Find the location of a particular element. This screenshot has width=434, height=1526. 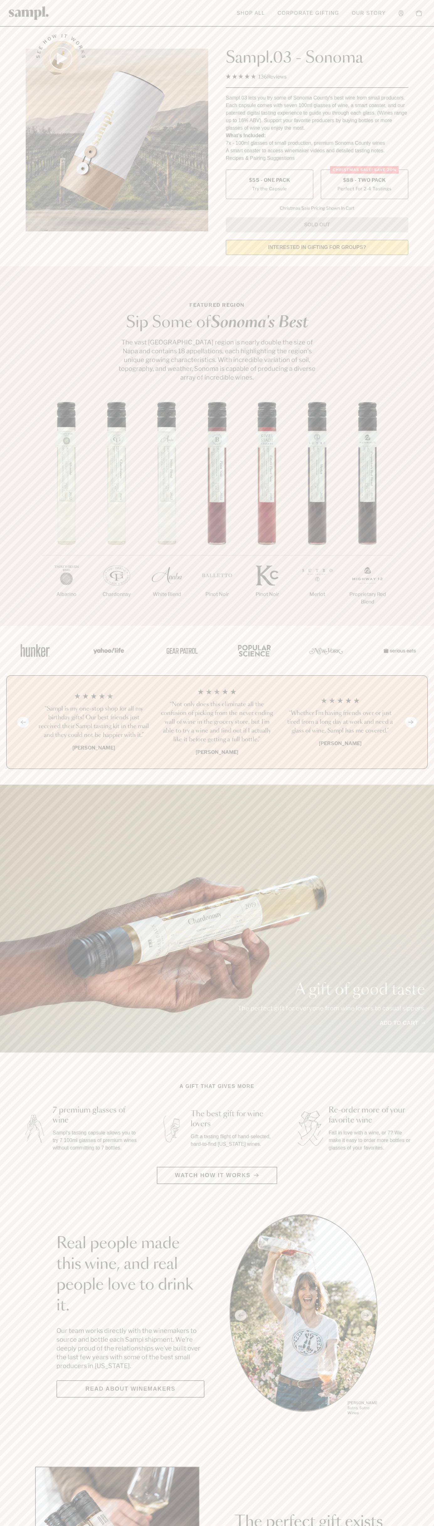

p: The perfect gift for everyone from wine lovers to casual sippers. is located at coordinates (332, 1008).